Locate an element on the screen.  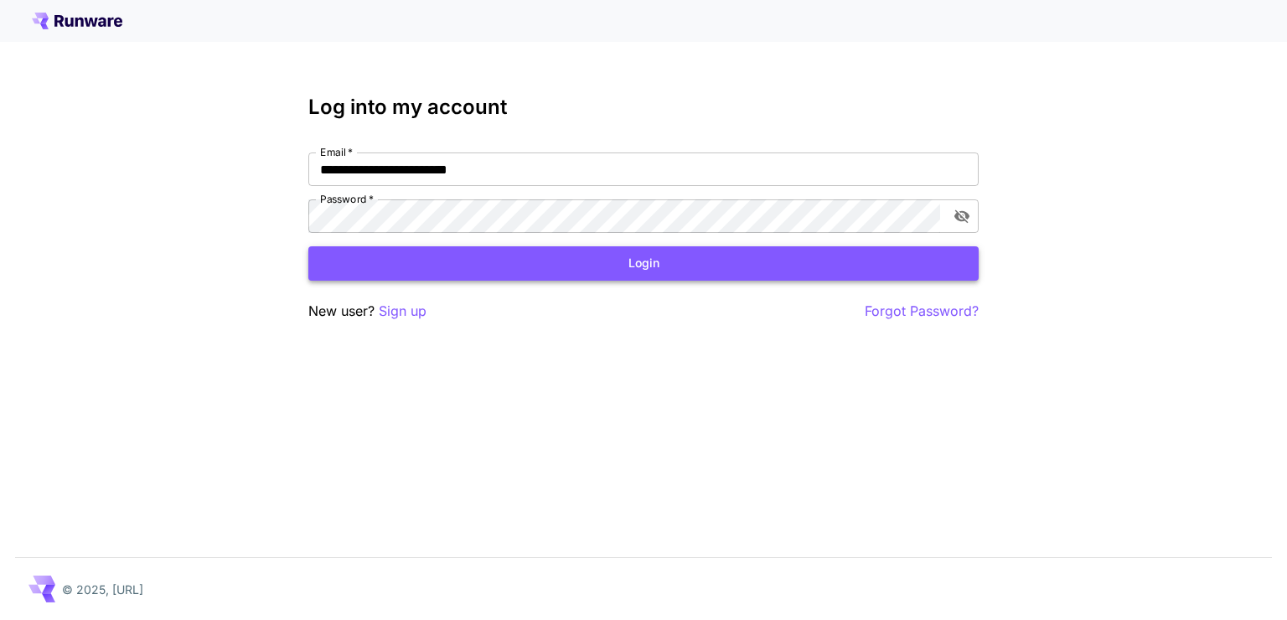
p: Sign up is located at coordinates (402, 311).